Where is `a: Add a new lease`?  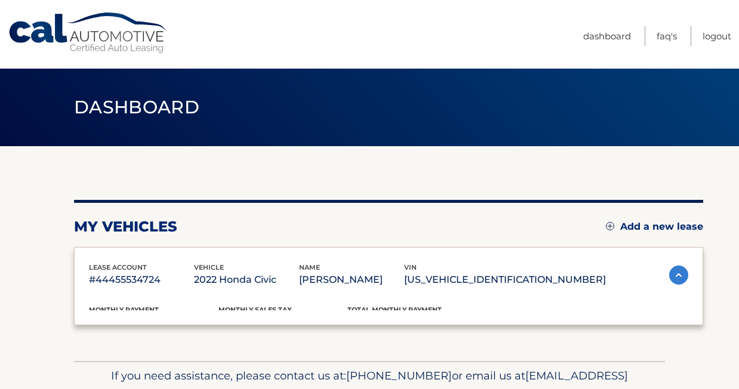
a: Add a new lease is located at coordinates (654, 227).